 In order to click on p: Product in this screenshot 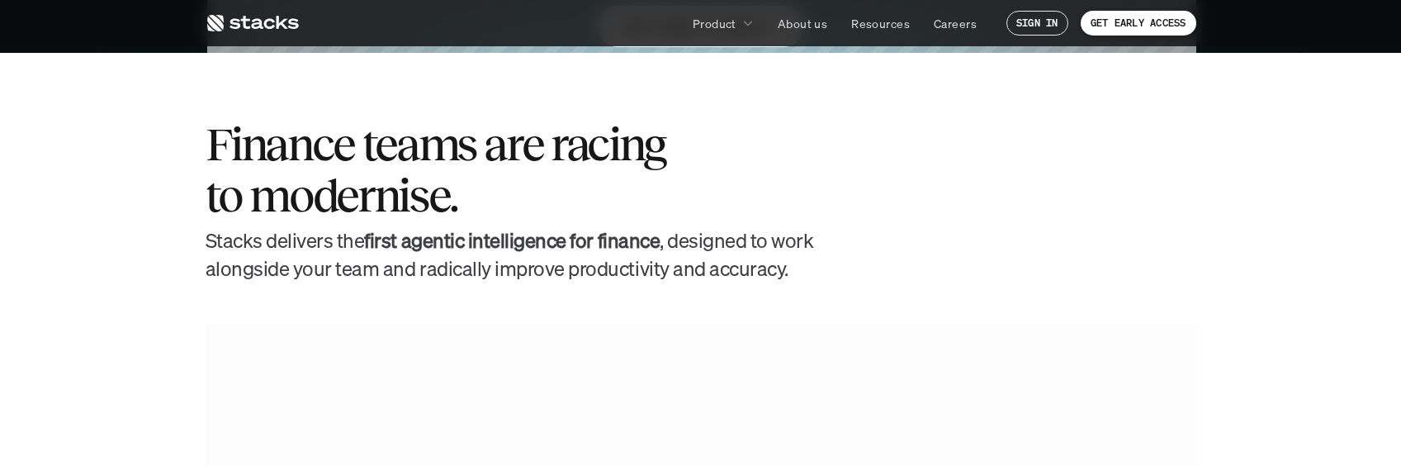, I will do `click(714, 23)`.